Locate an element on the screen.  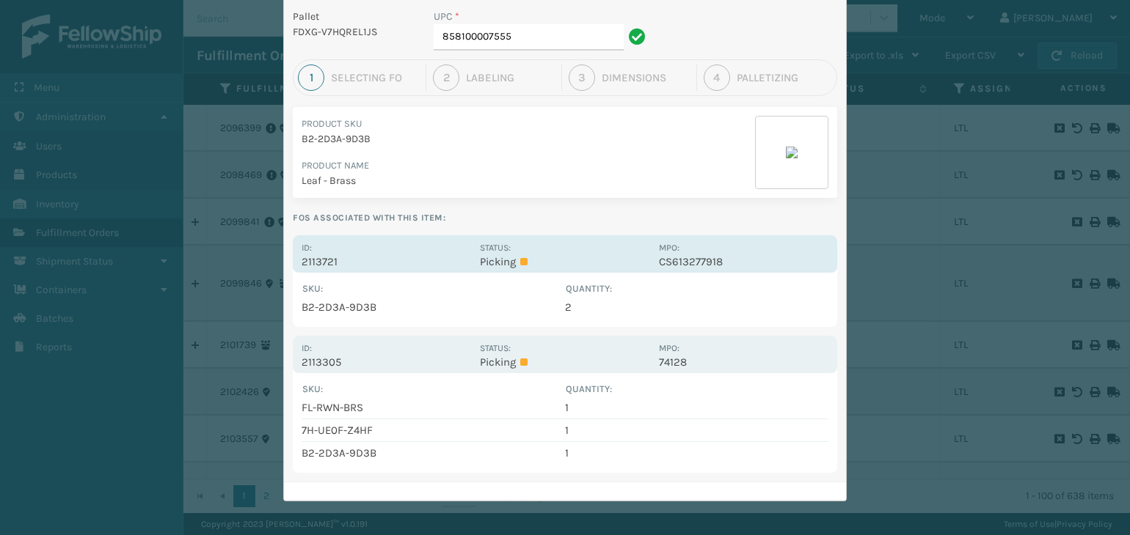
td: 2 is located at coordinates (696, 307).